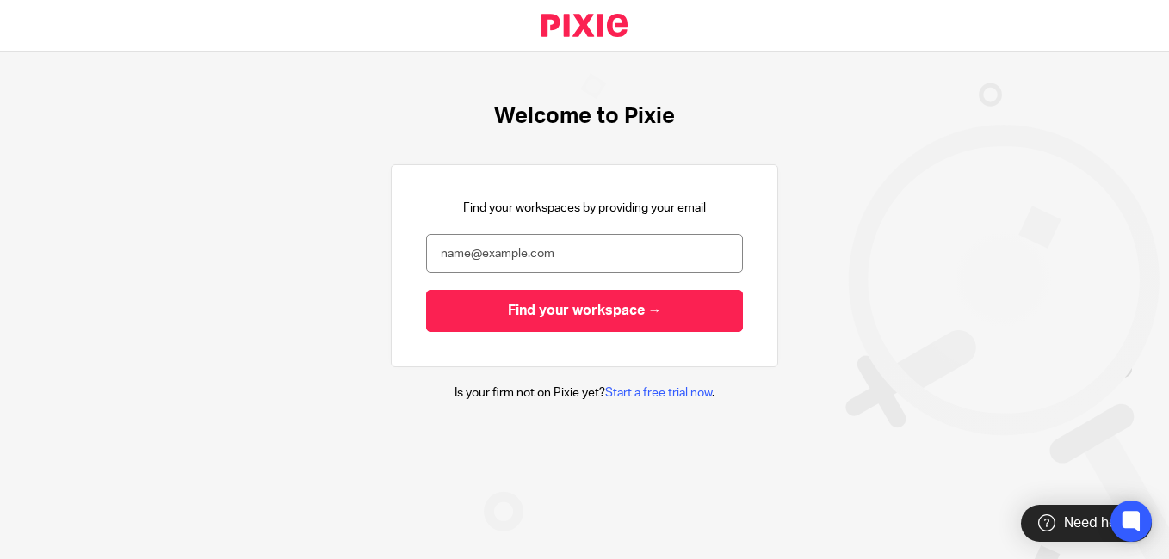  Describe the element at coordinates (658, 393) in the screenshot. I see `a: Start a free trial now` at that location.